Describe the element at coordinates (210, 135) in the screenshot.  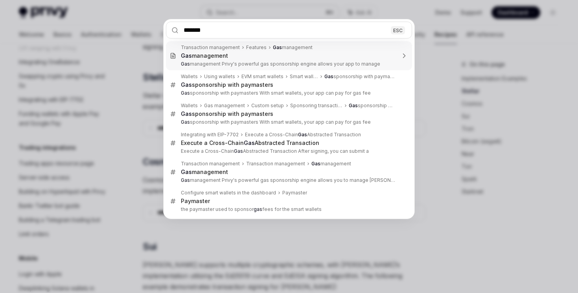
I see `div: Integrating with EIP-7702` at that location.